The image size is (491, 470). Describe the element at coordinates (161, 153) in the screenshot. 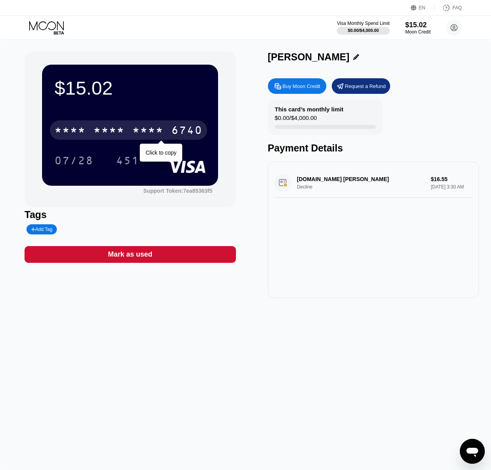

I see `div: Click to copy` at that location.